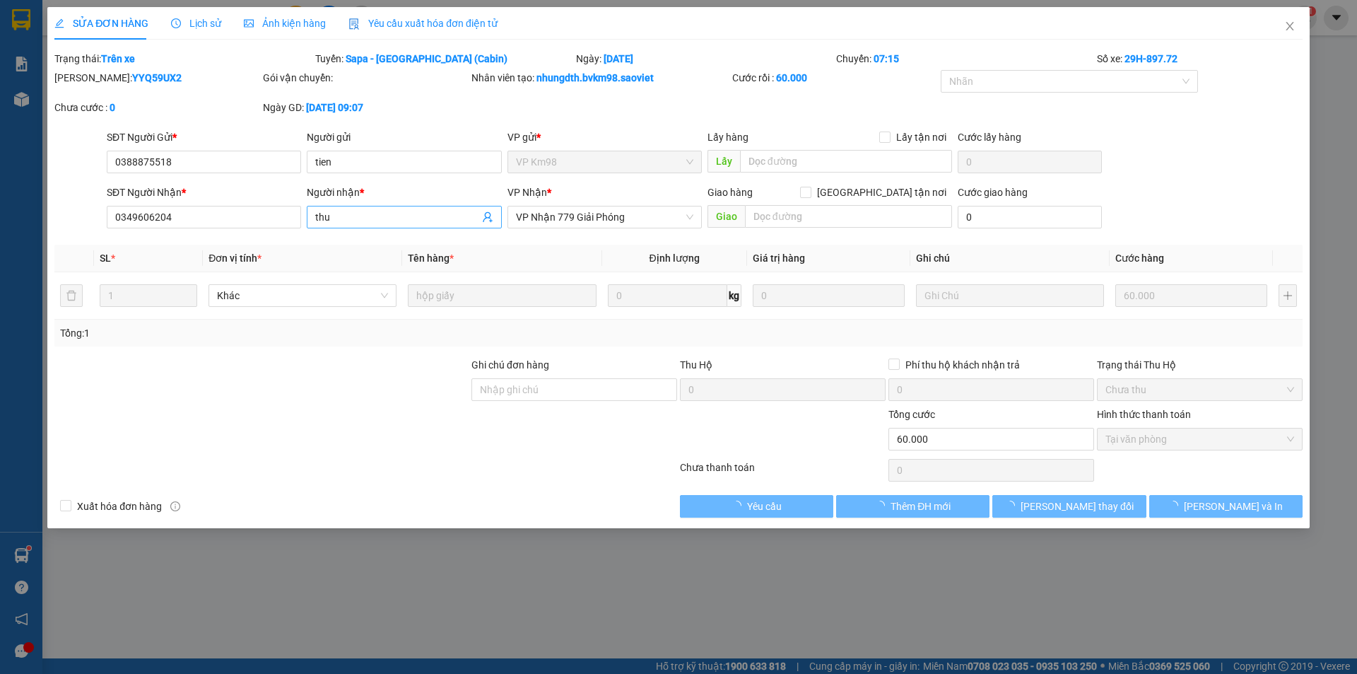 The image size is (1357, 674). Describe the element at coordinates (1010, 295) in the screenshot. I see `input: Ghi Chú` at that location.